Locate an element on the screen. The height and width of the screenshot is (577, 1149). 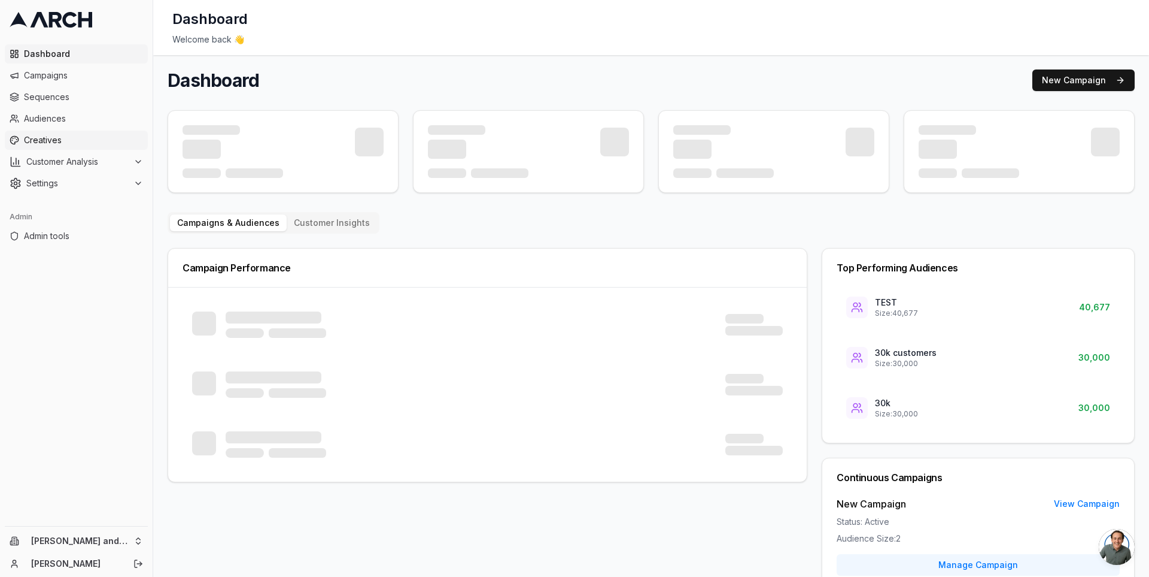
div: Admin is located at coordinates (76, 217).